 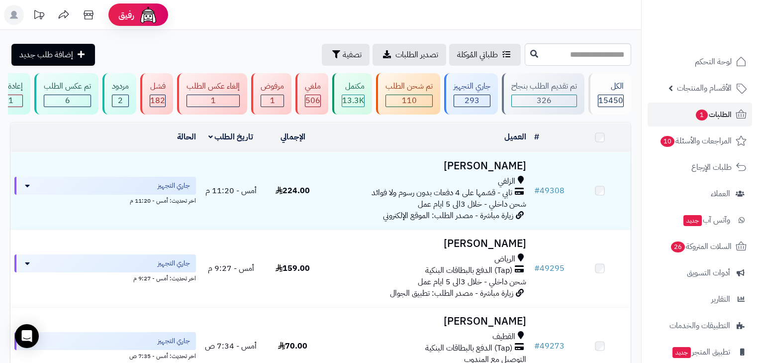 What do you see at coordinates (719, 20) in the screenshot?
I see `img: logo-2.png` at bounding box center [719, 20].